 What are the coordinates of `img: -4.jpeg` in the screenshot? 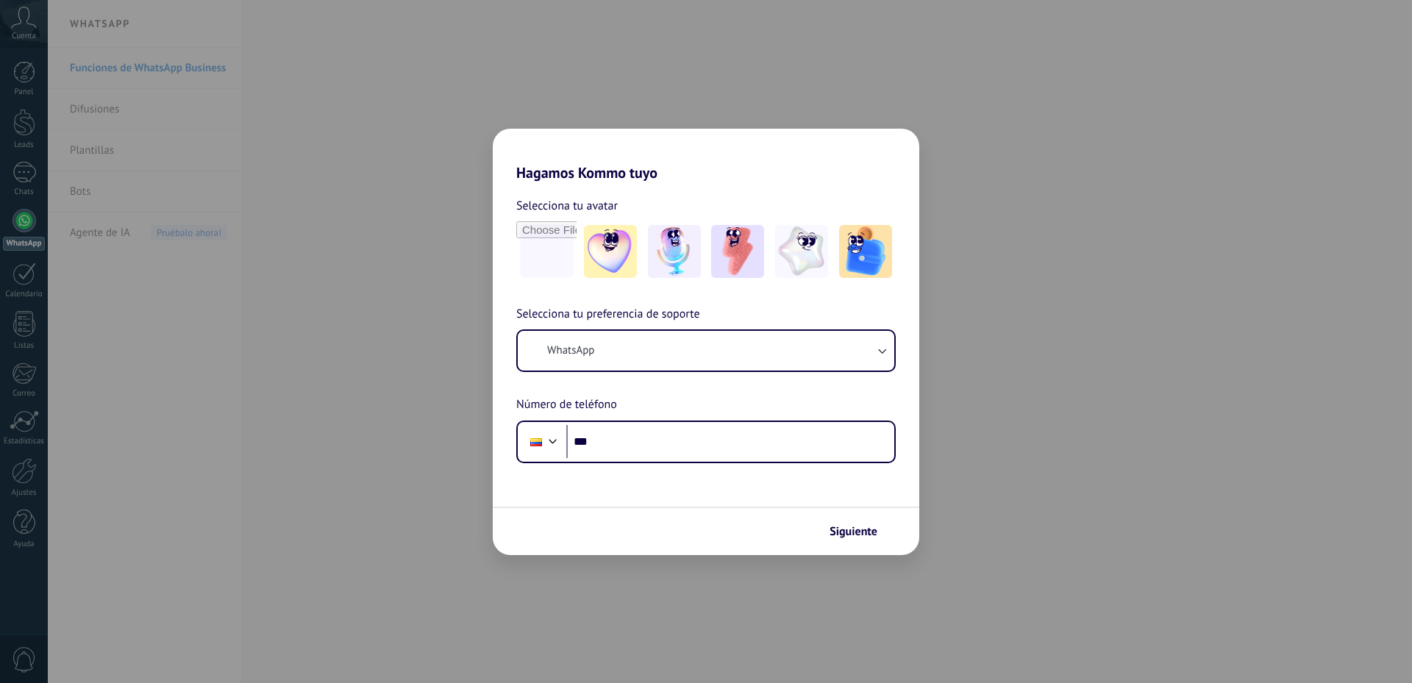 It's located at (802, 252).